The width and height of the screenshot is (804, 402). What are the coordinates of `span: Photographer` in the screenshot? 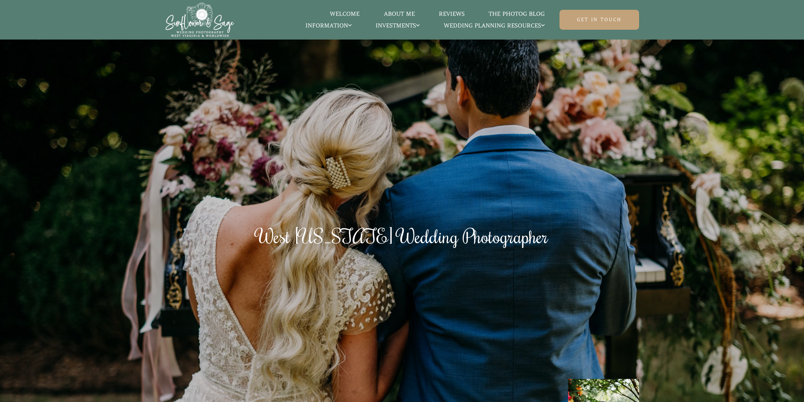 It's located at (506, 236).